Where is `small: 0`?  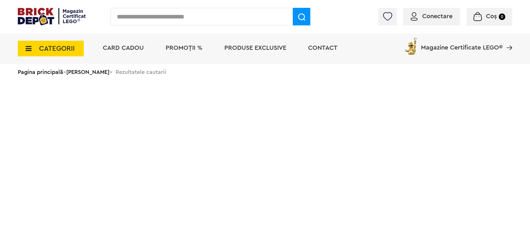
small: 0 is located at coordinates (502, 17).